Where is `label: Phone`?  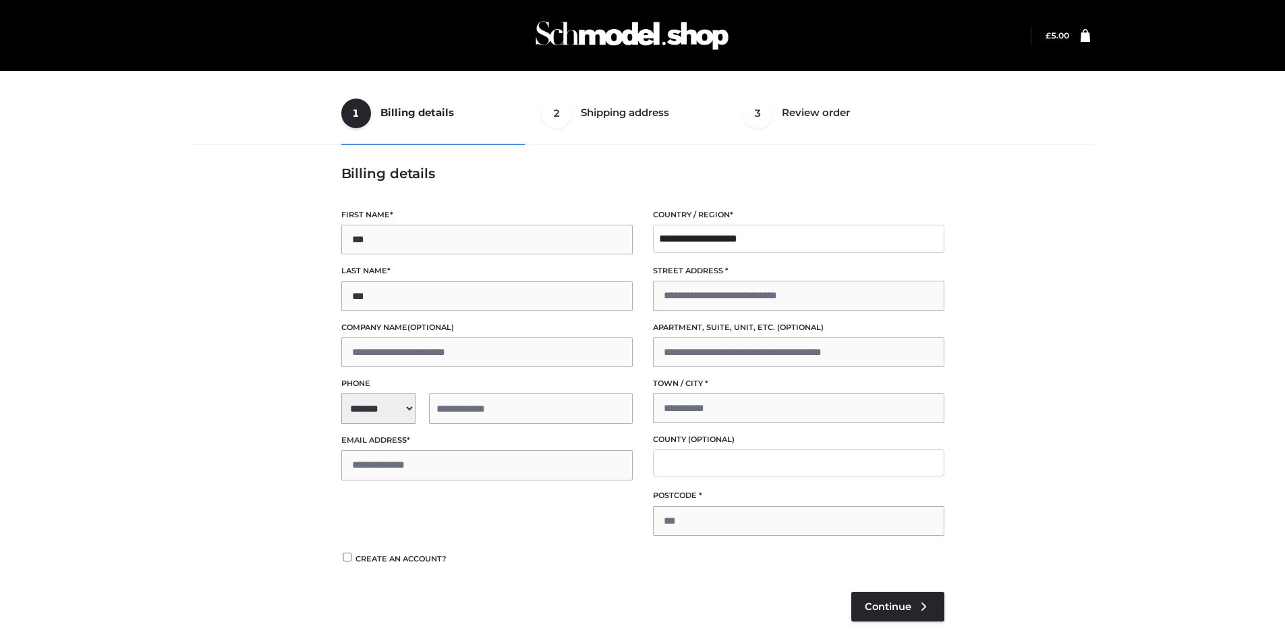 label: Phone is located at coordinates (487, 383).